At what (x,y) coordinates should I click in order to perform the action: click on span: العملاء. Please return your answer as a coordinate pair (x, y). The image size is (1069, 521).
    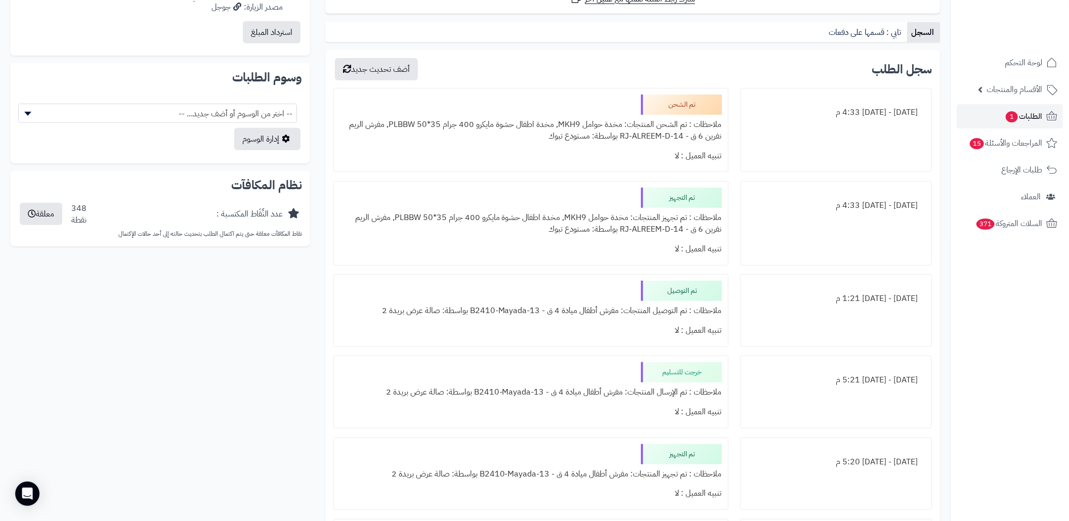
    Looking at the image, I should click on (1031, 197).